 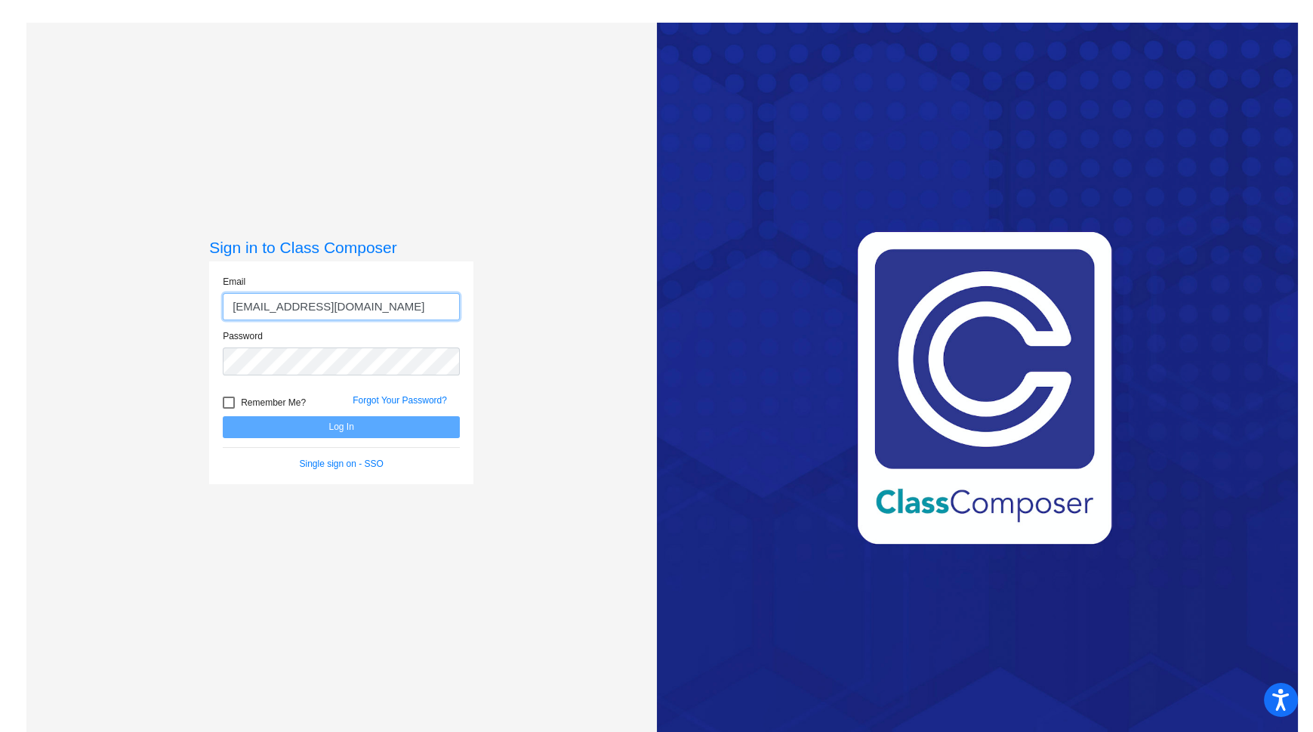 What do you see at coordinates (242, 336) in the screenshot?
I see `label: Password` at bounding box center [242, 336].